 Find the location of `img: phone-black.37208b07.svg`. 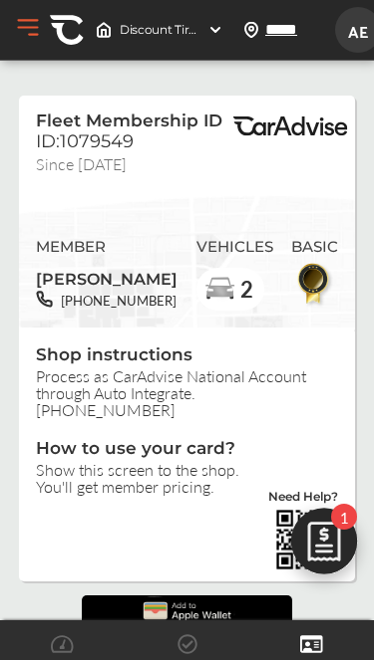

img: phone-black.37208b07.svg is located at coordinates (44, 299).